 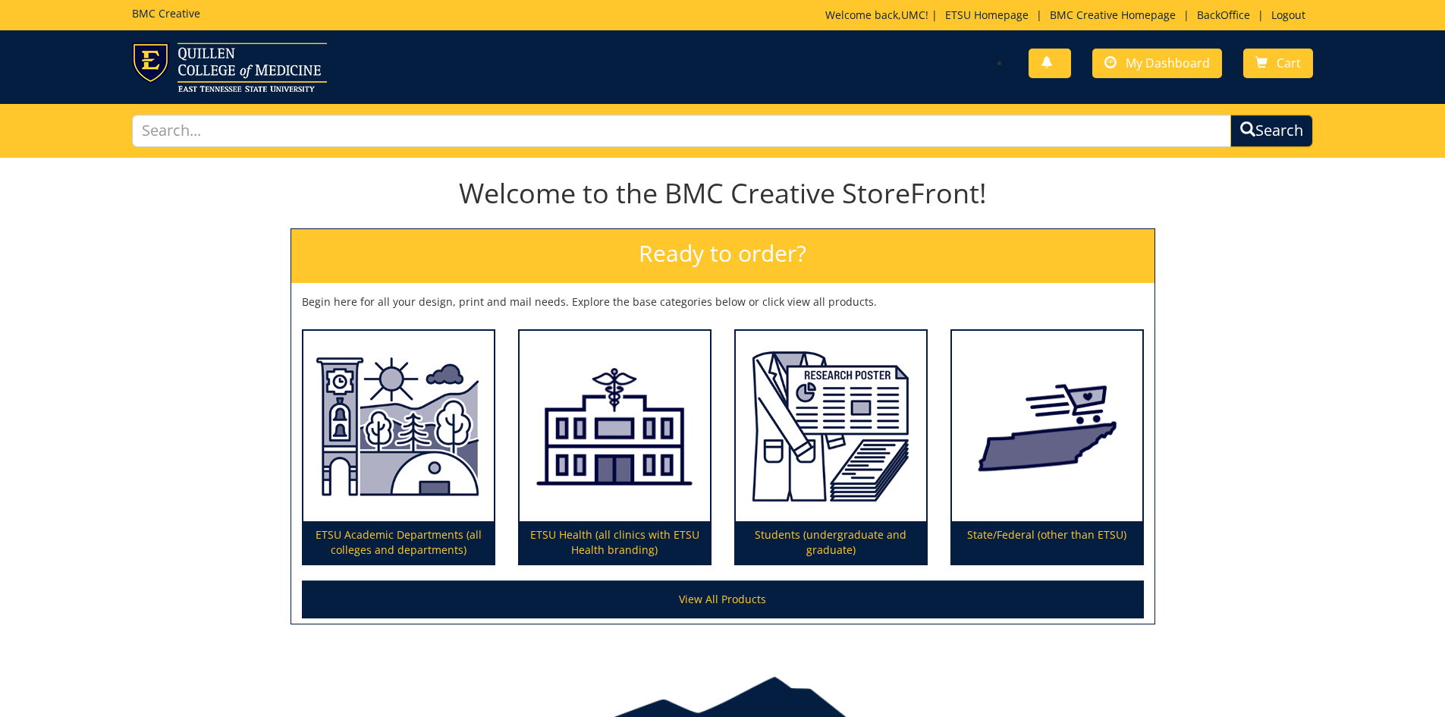 What do you see at coordinates (614, 448) in the screenshot?
I see `a: ETSU Health (all clinics with ETSU Health branding)` at bounding box center [614, 448].